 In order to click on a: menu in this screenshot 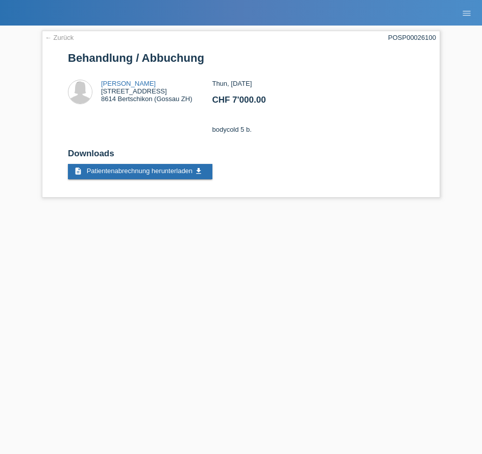, I will do `click(466, 13)`.